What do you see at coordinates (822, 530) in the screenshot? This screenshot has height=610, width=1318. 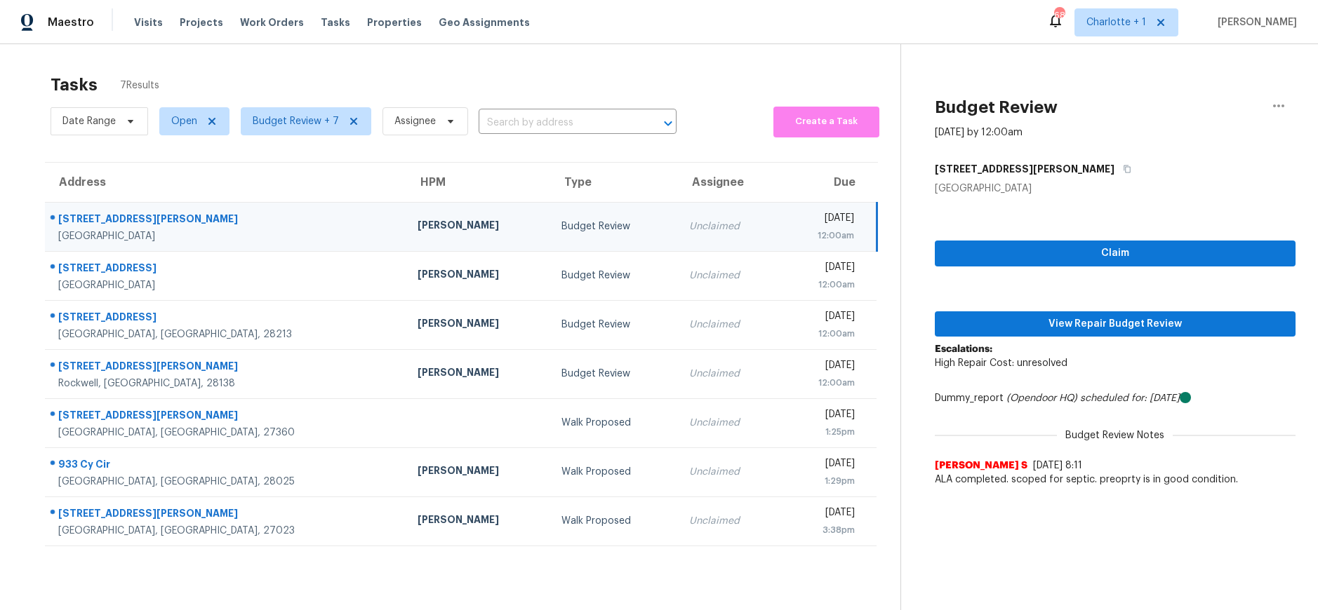 I see `div: 3:38pm` at bounding box center [822, 530].